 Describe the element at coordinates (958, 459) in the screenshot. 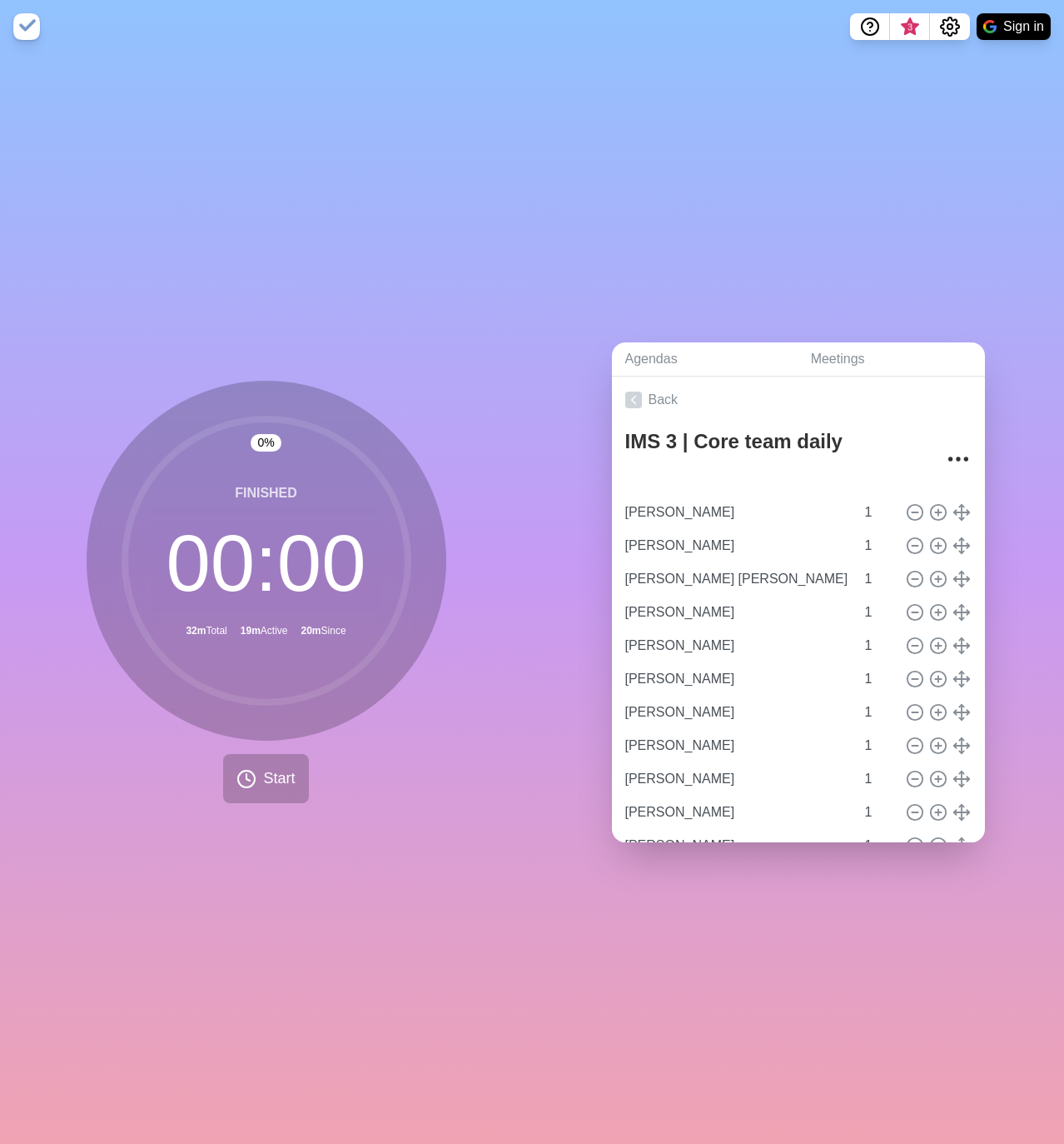

I see `button: More` at that location.